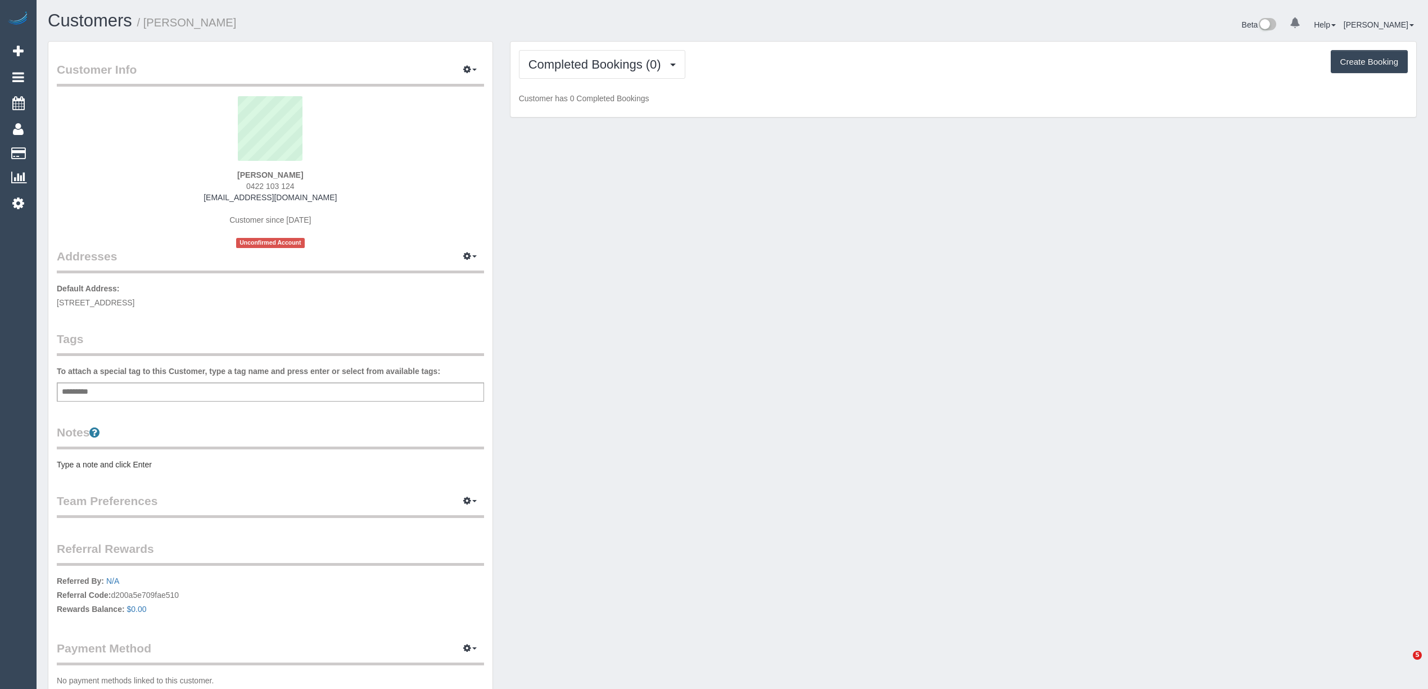 The height and width of the screenshot is (689, 1428). Describe the element at coordinates (18, 19) in the screenshot. I see `img: Automaid Logo` at that location.